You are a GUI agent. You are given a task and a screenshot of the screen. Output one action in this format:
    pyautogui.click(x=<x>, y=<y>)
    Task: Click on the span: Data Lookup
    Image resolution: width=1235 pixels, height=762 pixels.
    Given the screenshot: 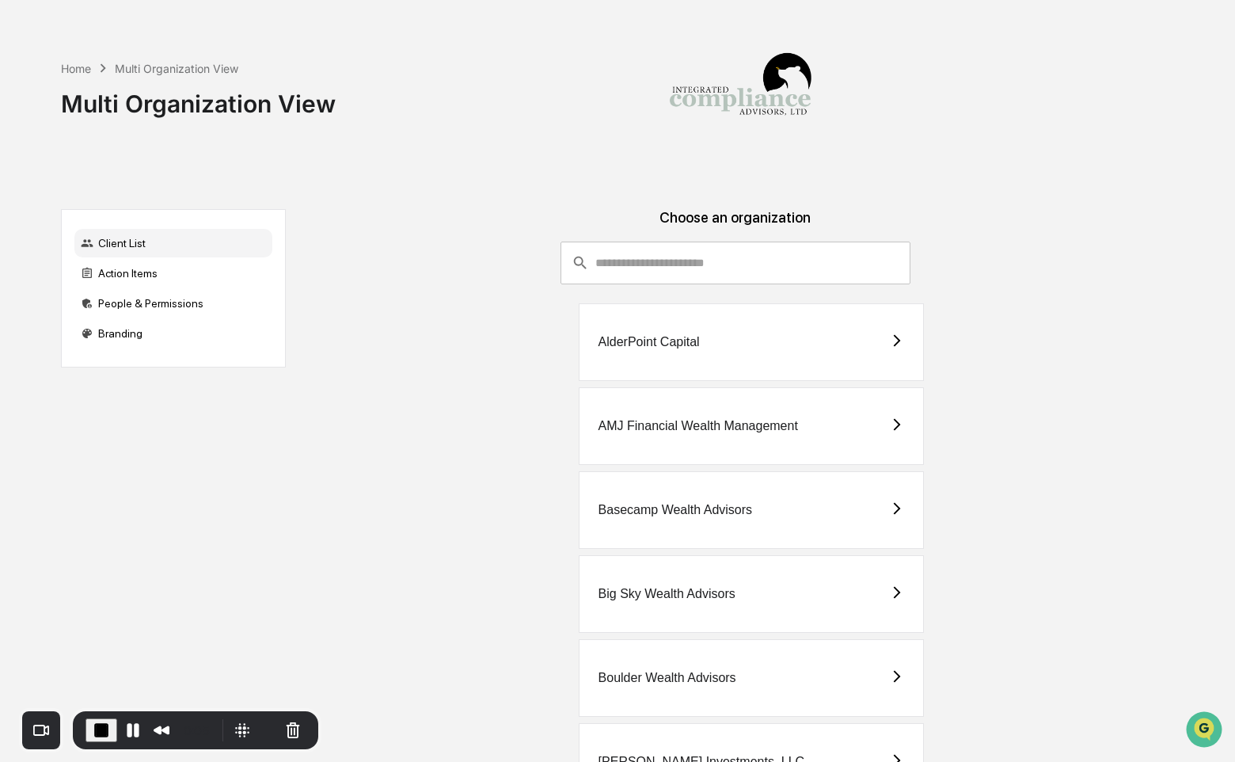 What is the action you would take?
    pyautogui.click(x=66, y=238)
    